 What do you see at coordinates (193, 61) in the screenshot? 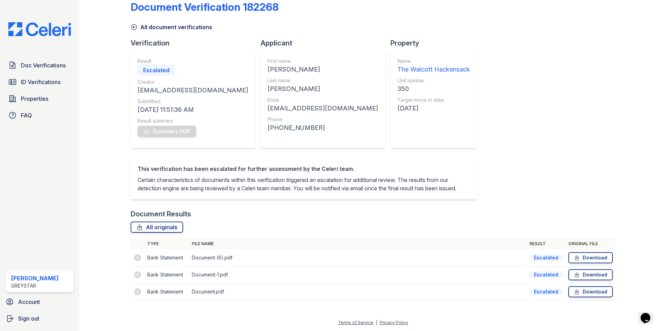
I see `div: Result` at bounding box center [193, 61].